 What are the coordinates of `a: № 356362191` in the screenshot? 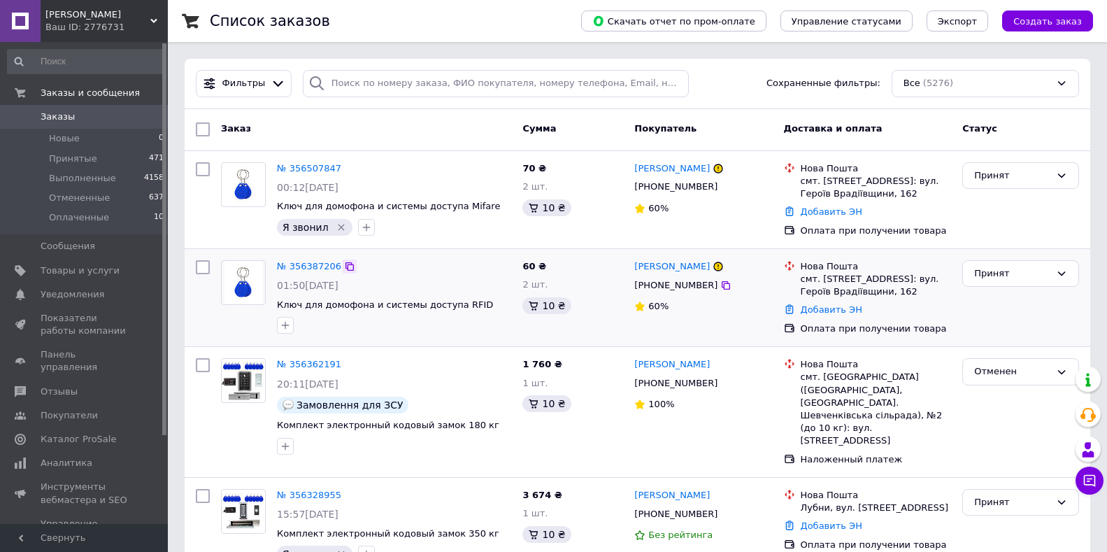 It's located at (309, 363).